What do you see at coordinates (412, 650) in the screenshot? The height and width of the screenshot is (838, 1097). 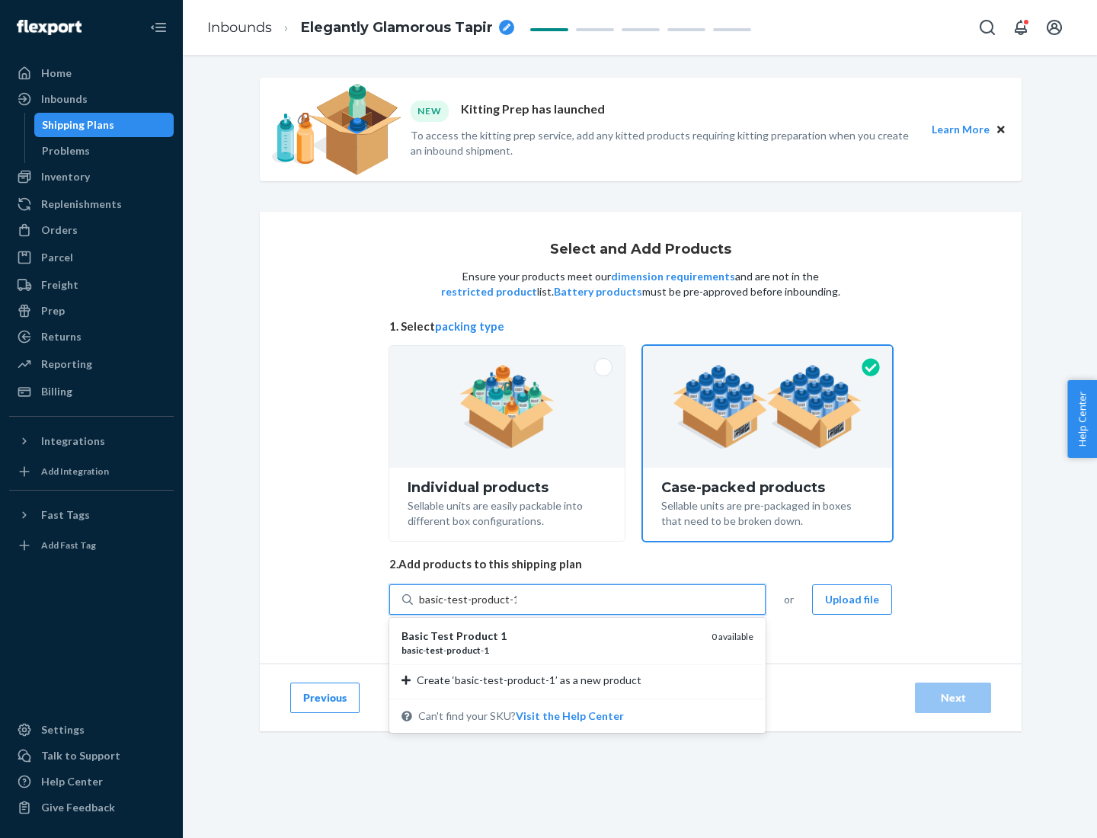 I see `em: basic` at bounding box center [412, 650].